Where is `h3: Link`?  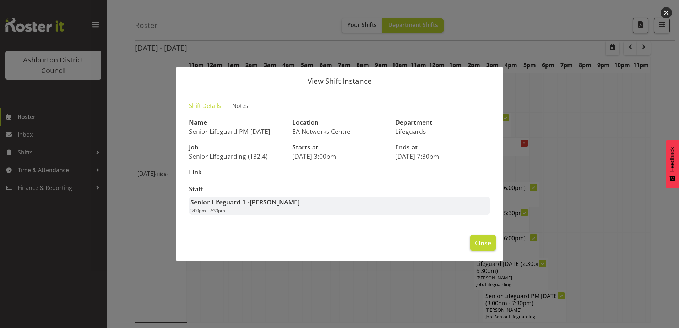
h3: Link is located at coordinates (236, 172).